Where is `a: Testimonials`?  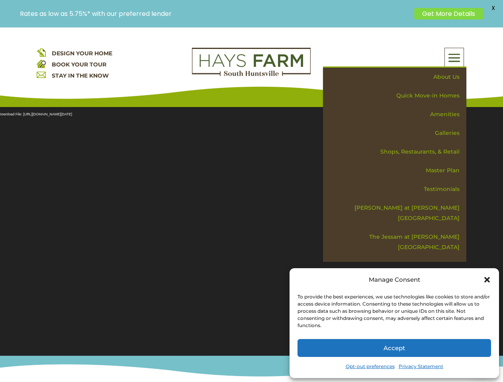
a: Testimonials is located at coordinates (397, 189).